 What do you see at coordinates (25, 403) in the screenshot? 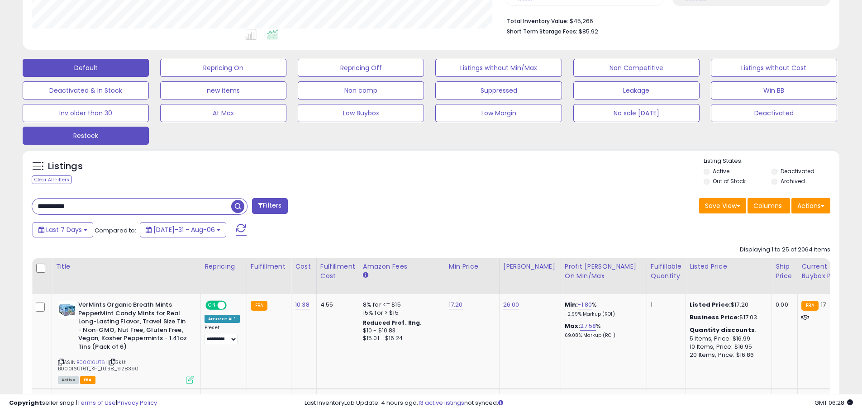
I see `strong: Copyright` at bounding box center [25, 403].